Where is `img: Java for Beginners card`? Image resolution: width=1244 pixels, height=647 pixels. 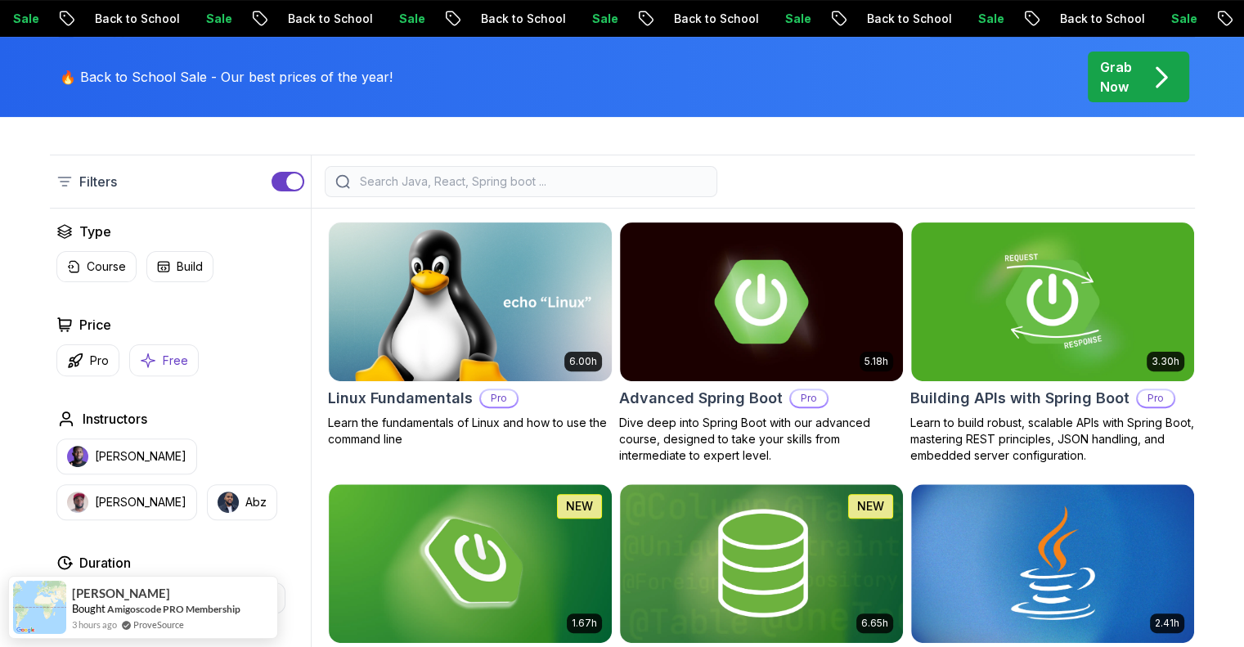
img: Java for Beginners card is located at coordinates (1053, 564).